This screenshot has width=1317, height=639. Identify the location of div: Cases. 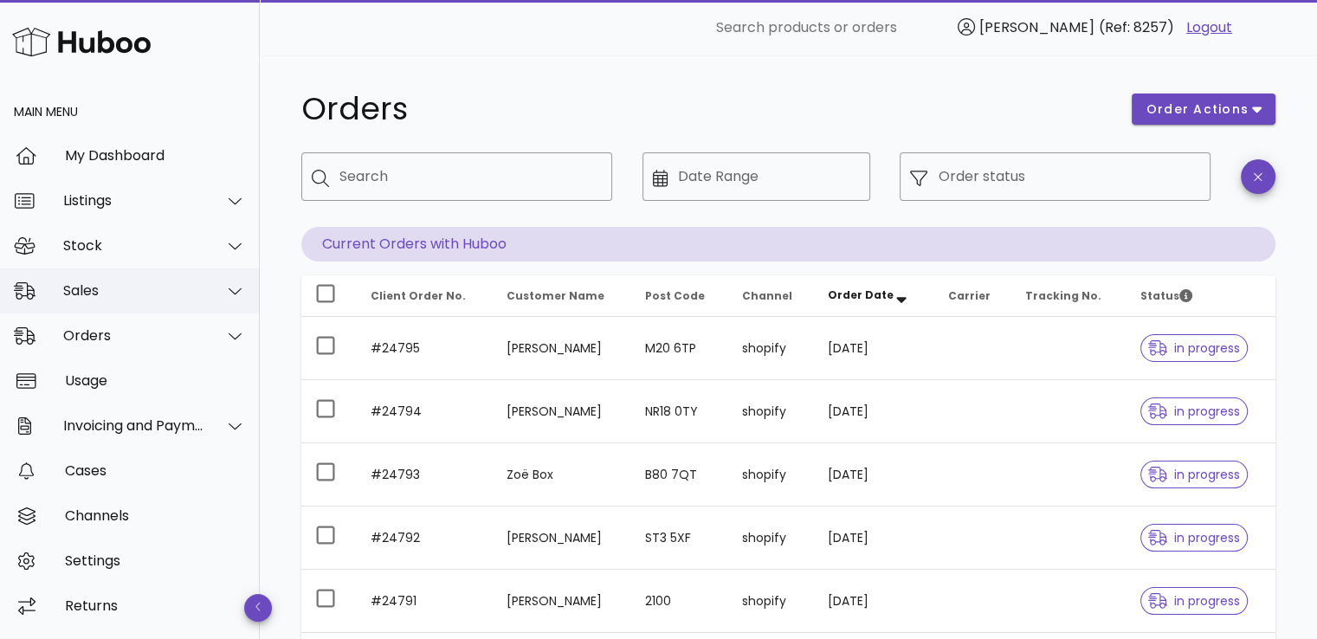
(155, 470).